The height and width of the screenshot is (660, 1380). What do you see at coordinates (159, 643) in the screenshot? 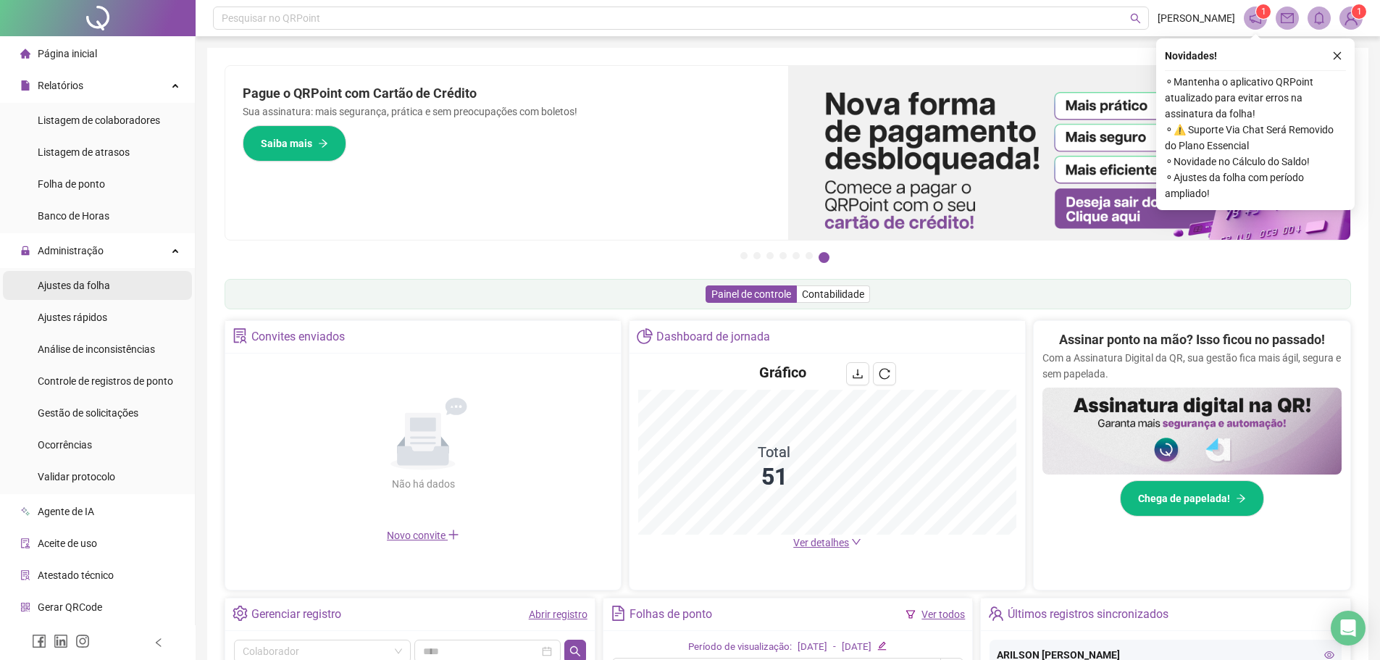
I see `span: left` at bounding box center [159, 643].